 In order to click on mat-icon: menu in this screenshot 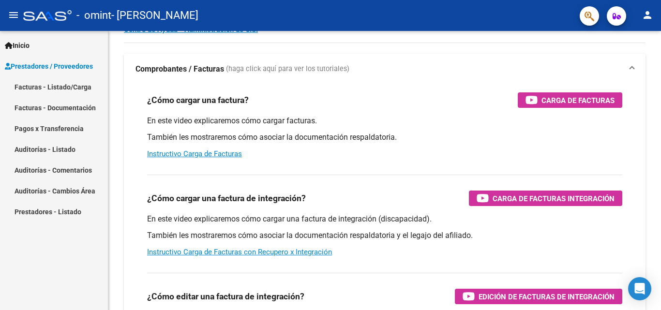, I will do `click(14, 15)`.